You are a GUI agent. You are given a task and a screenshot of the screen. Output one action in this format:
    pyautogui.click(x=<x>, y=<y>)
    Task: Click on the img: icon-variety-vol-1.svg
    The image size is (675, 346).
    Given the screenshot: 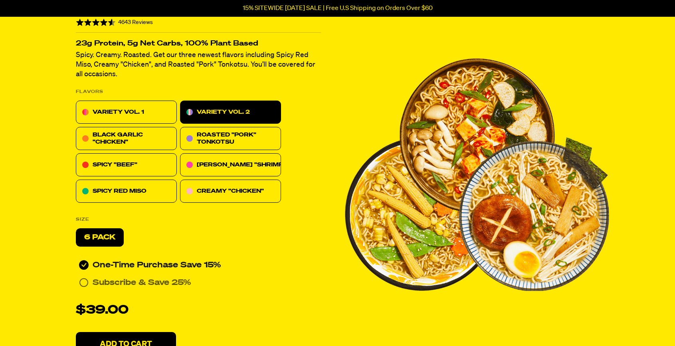 What is the action you would take?
    pyautogui.click(x=85, y=112)
    